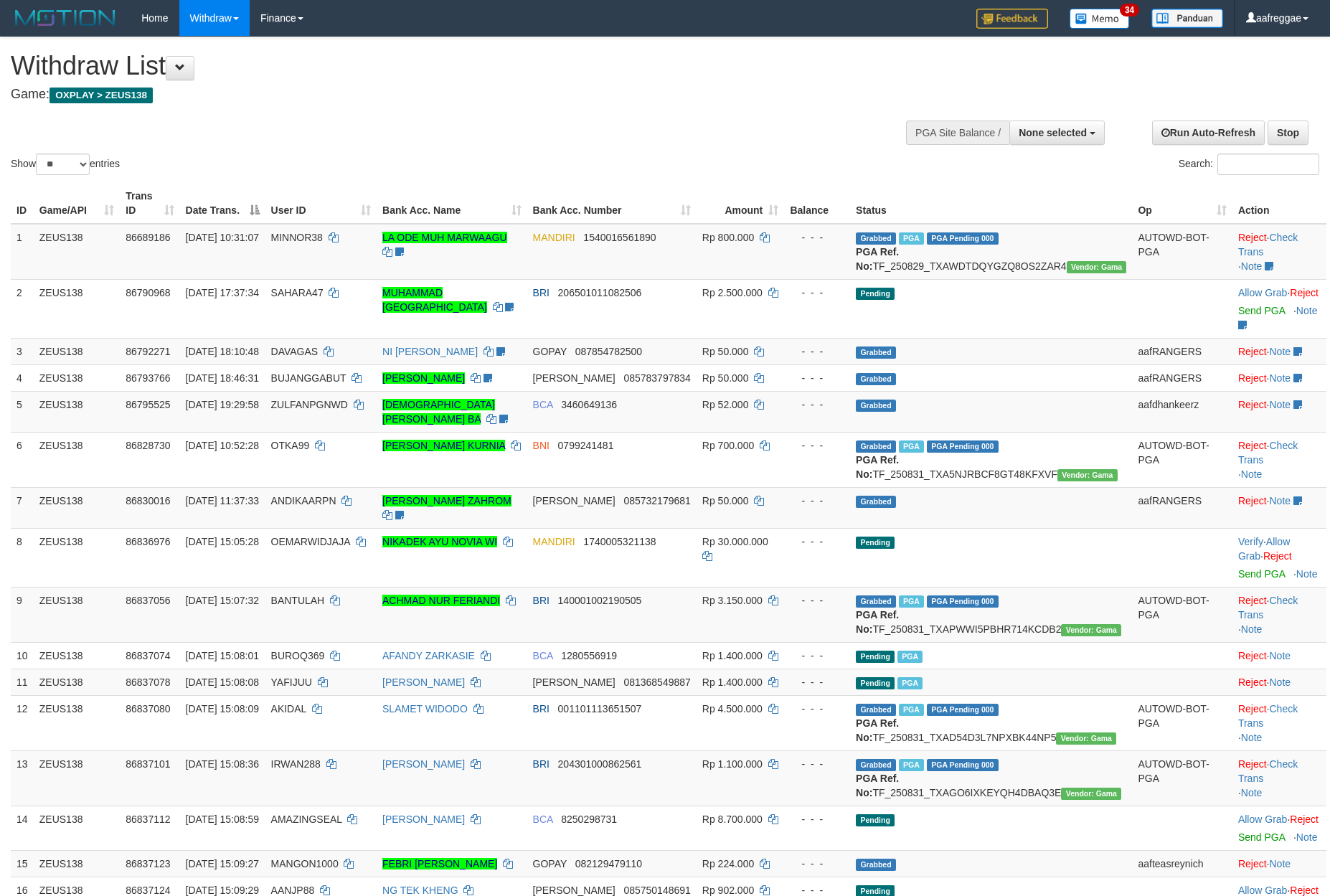 The width and height of the screenshot is (1330, 896). I want to click on span: Rp 50.000, so click(725, 501).